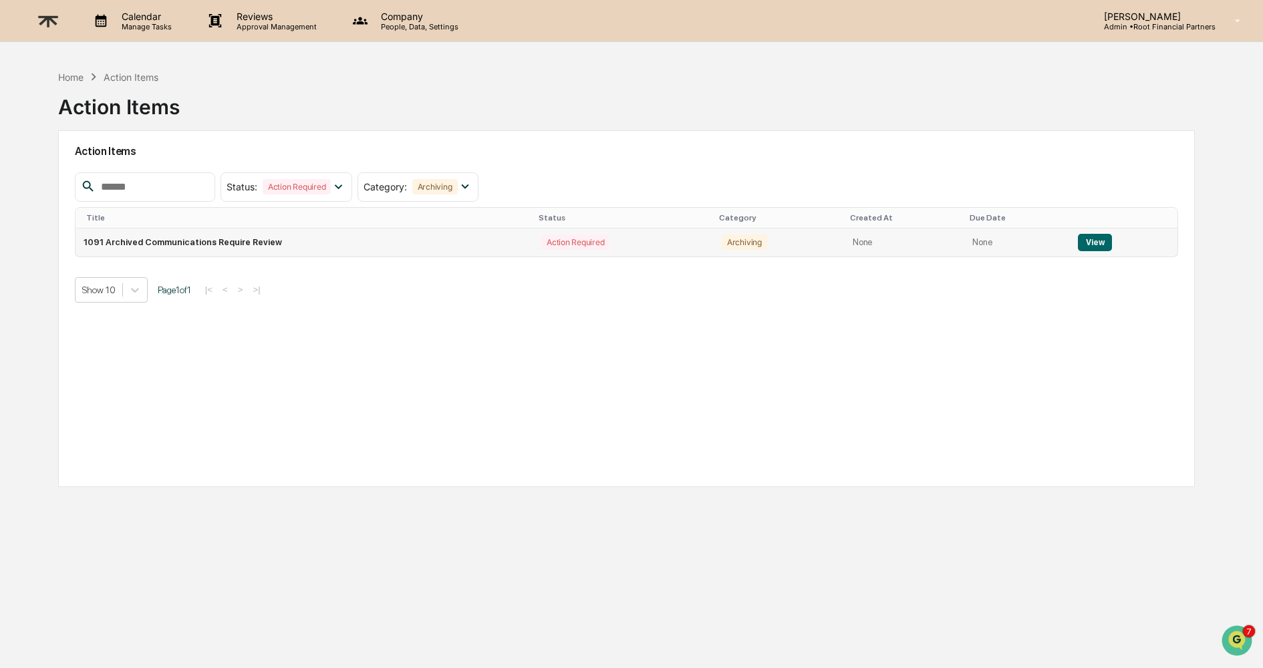  I want to click on button: Start new chat, so click(235, 114).